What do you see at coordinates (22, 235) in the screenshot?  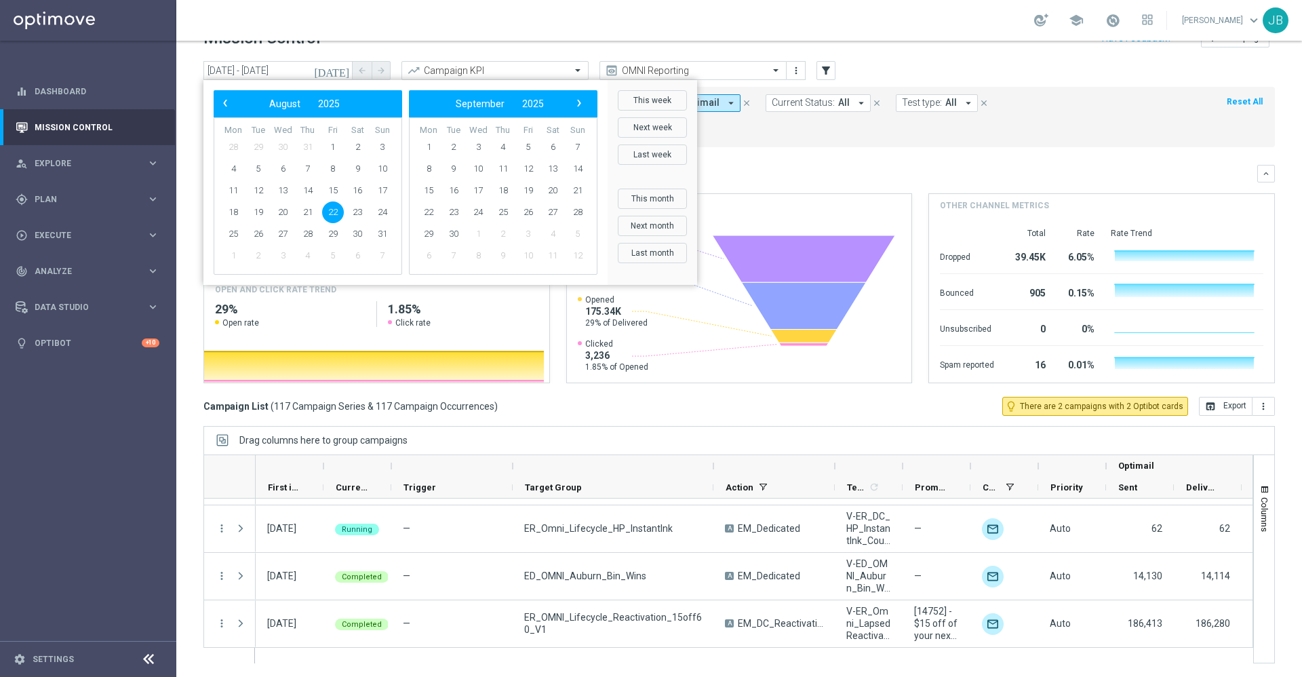 I see `i: play_circle_outline` at bounding box center [22, 235].